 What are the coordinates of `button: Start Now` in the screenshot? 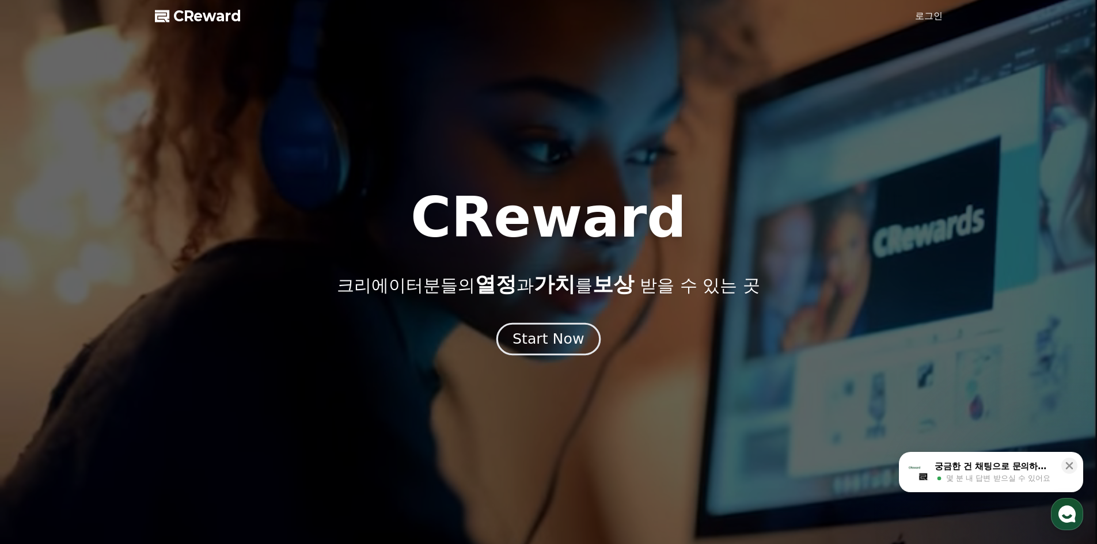 It's located at (548, 339).